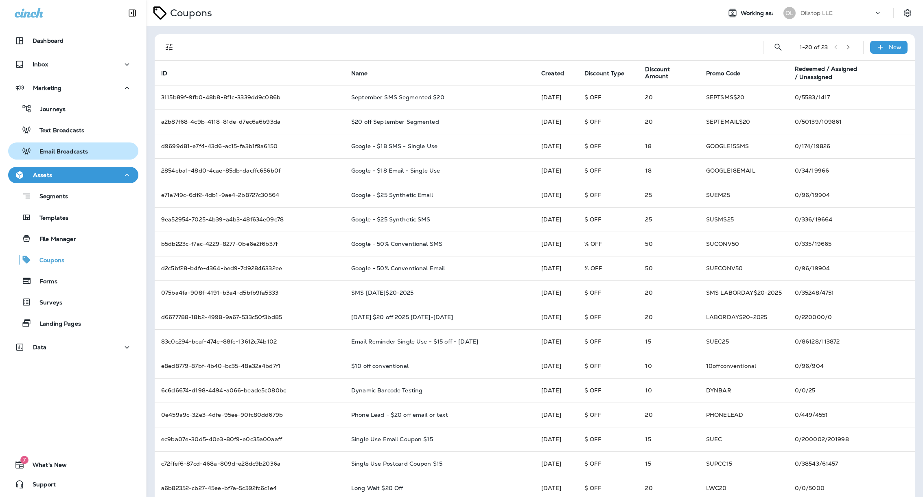  What do you see at coordinates (249, 268) in the screenshot?
I see `td: d2c5bf28-b4fe-4364-bed9-7d92846332ee` at bounding box center [249, 268].